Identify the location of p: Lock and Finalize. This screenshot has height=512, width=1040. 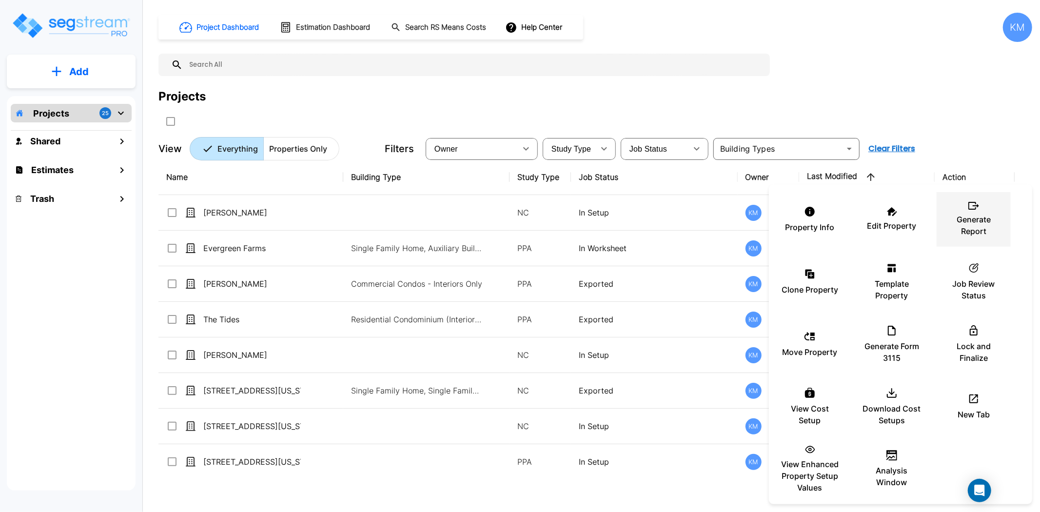
(973, 352).